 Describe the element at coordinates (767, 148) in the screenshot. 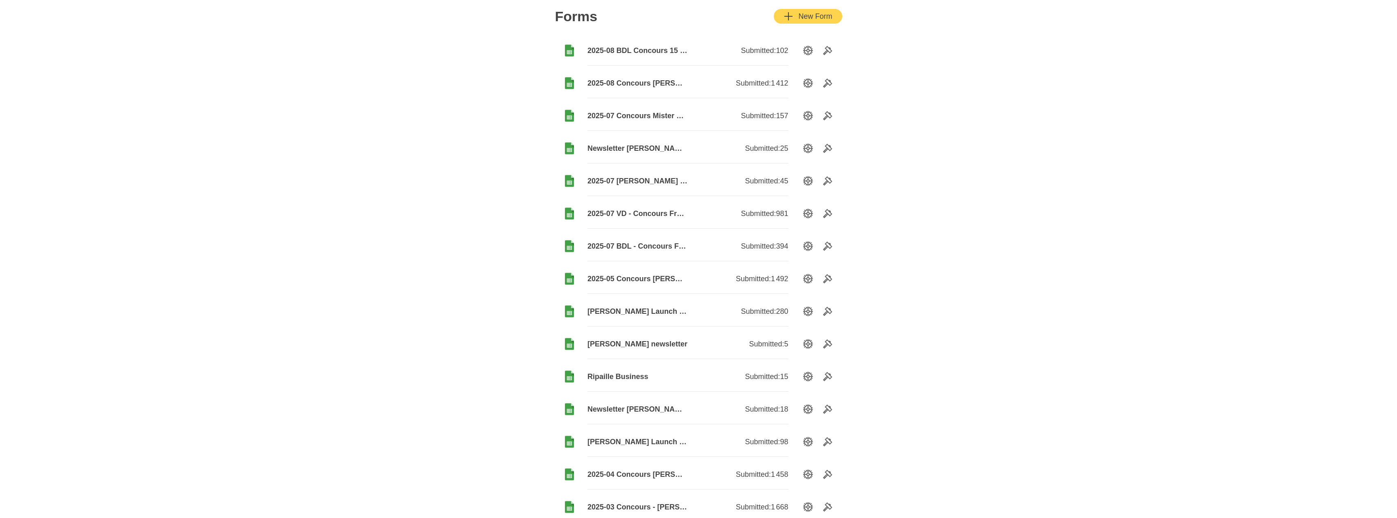

I see `span: Submitted: 25` at that location.